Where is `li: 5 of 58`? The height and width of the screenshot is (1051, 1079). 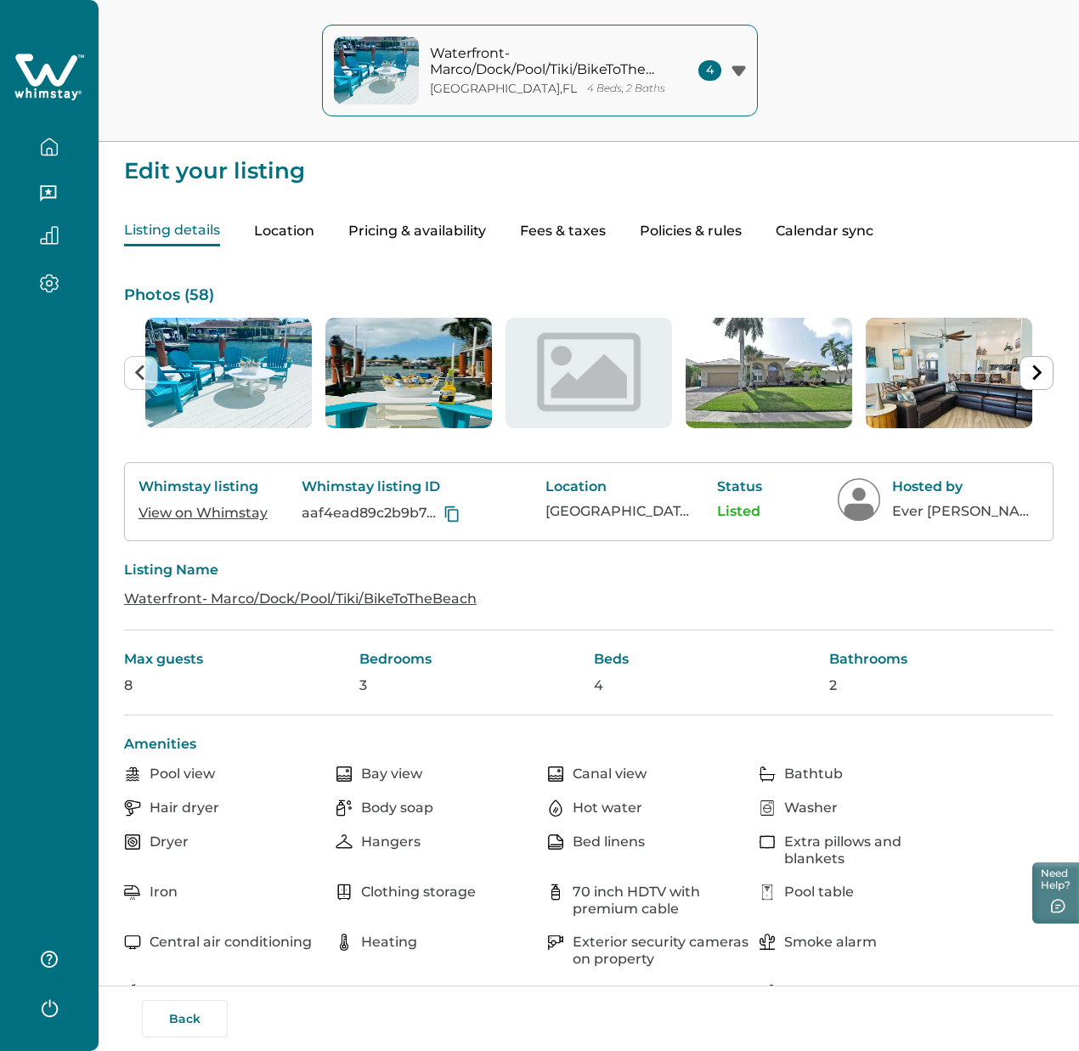 li: 5 of 58 is located at coordinates (949, 373).